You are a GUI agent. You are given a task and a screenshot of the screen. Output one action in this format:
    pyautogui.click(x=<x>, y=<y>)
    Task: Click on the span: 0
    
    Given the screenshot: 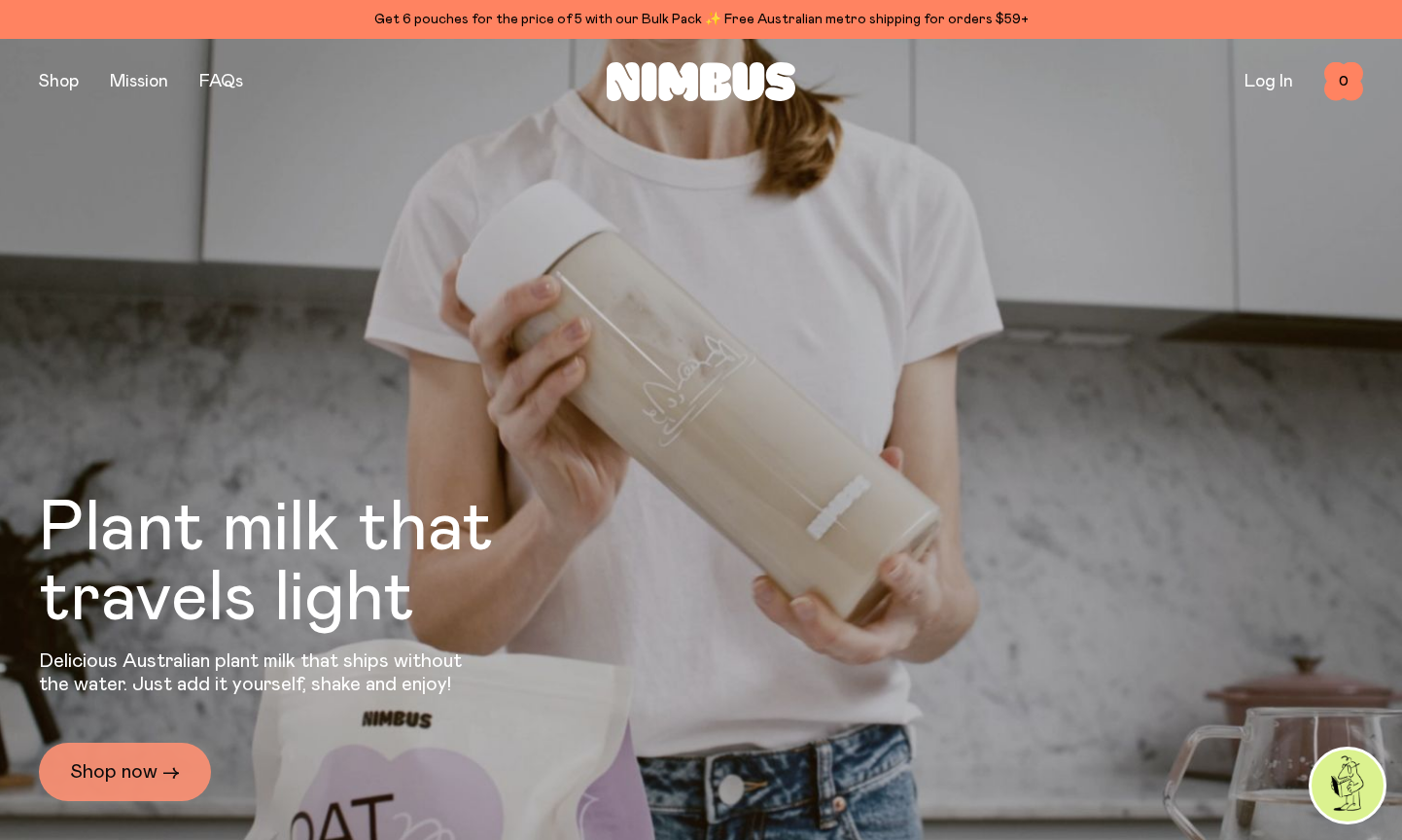 What is the action you would take?
    pyautogui.click(x=1343, y=82)
    